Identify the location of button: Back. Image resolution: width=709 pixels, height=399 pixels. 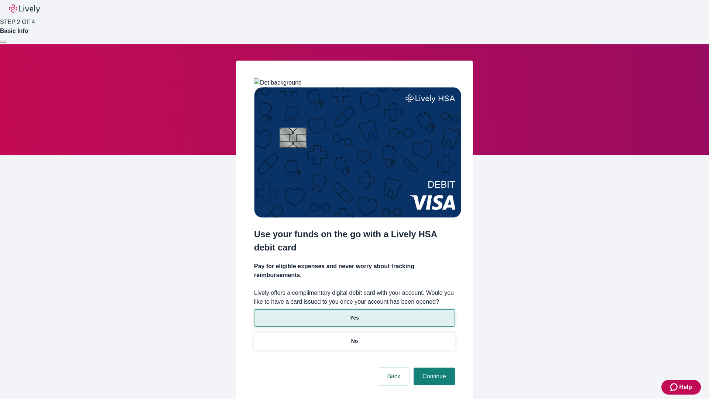
(393, 376).